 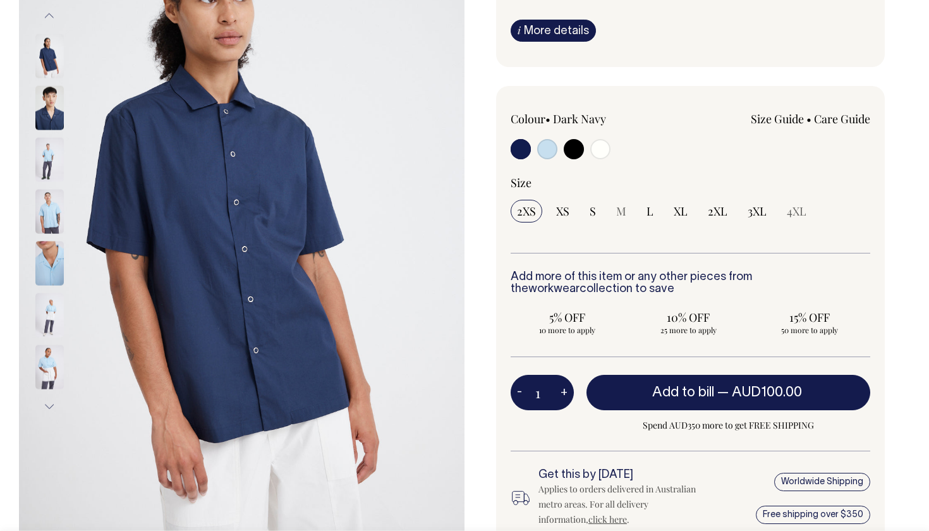 I want to click on a: workwear, so click(x=554, y=289).